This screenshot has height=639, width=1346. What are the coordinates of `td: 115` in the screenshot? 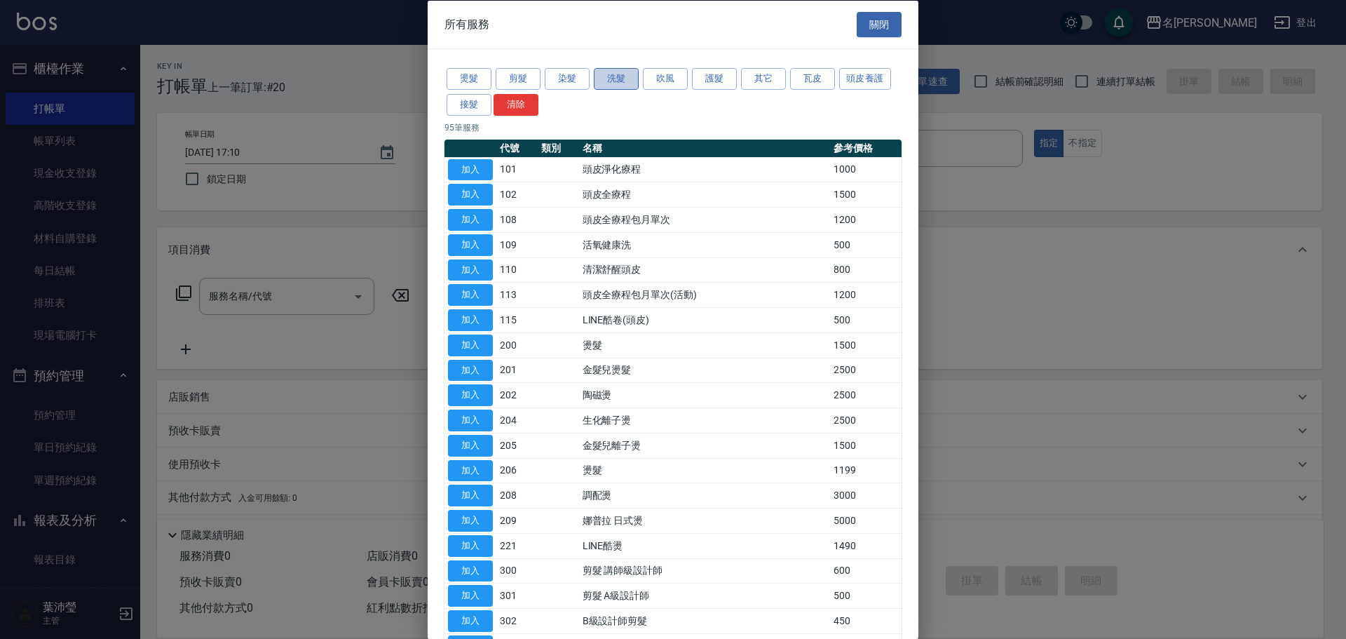 It's located at (517, 320).